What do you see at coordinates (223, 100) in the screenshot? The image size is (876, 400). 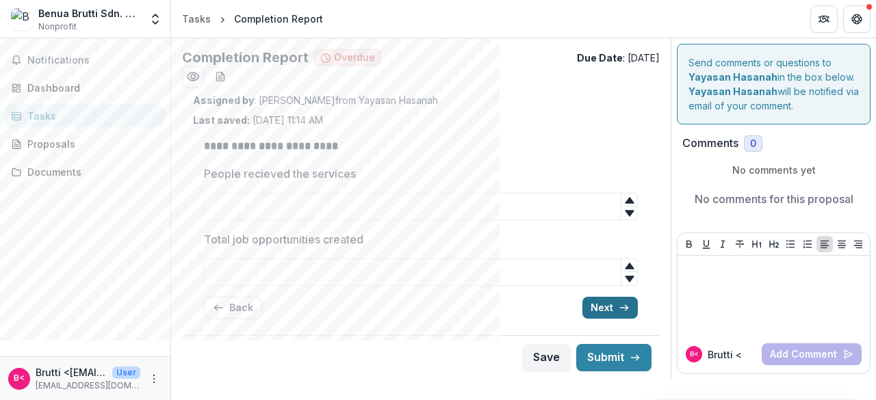 I see `strong: Assigned by` at bounding box center [223, 100].